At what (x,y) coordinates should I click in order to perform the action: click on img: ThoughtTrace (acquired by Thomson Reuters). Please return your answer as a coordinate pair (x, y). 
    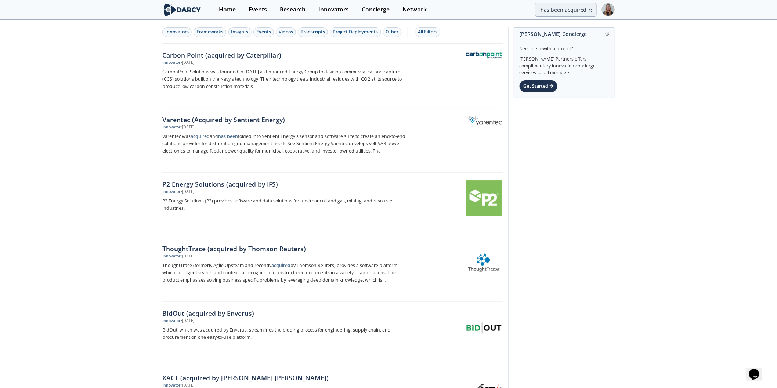
    Looking at the image, I should click on (484, 263).